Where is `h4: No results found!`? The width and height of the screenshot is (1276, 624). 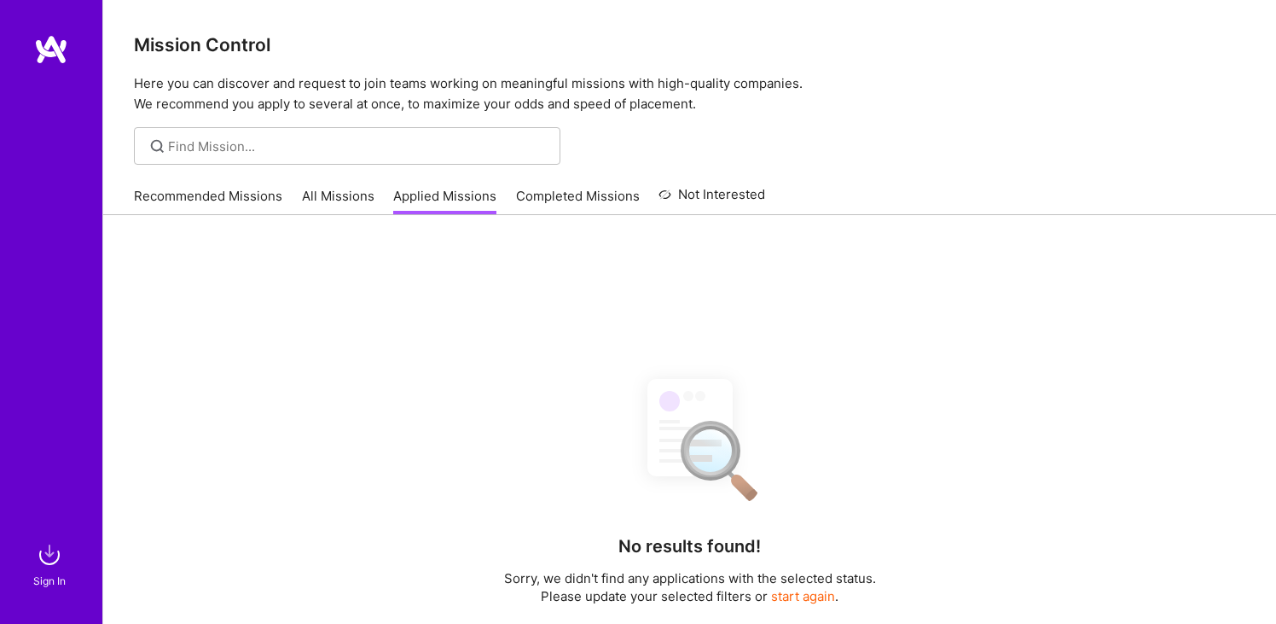
h4: No results found! is located at coordinates (689, 546).